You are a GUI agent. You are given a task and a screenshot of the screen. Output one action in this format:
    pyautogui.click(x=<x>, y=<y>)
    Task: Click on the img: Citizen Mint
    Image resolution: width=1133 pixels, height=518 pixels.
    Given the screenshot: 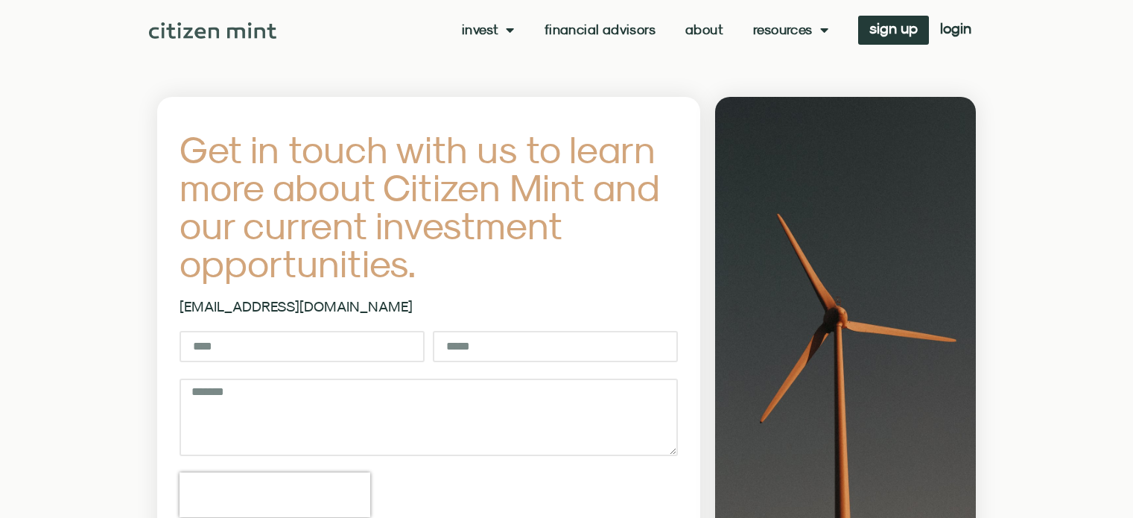 What is the action you would take?
    pyautogui.click(x=212, y=31)
    